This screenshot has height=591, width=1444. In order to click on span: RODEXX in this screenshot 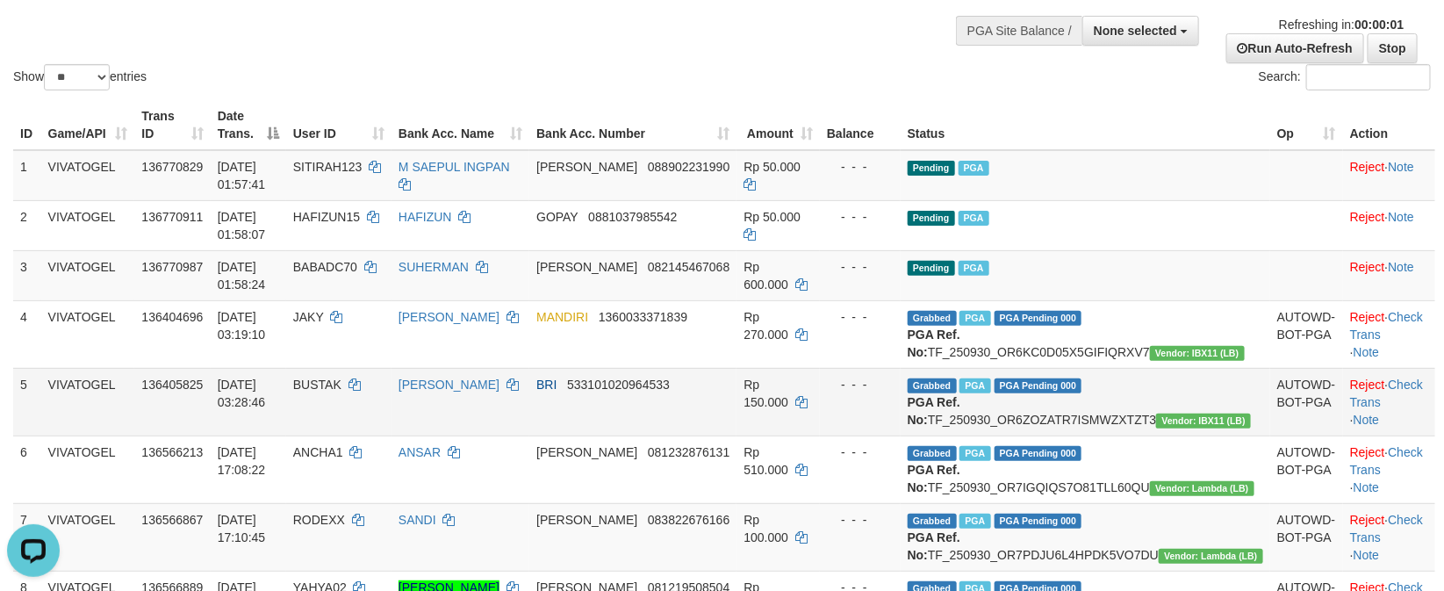, I will do `click(319, 520)`.